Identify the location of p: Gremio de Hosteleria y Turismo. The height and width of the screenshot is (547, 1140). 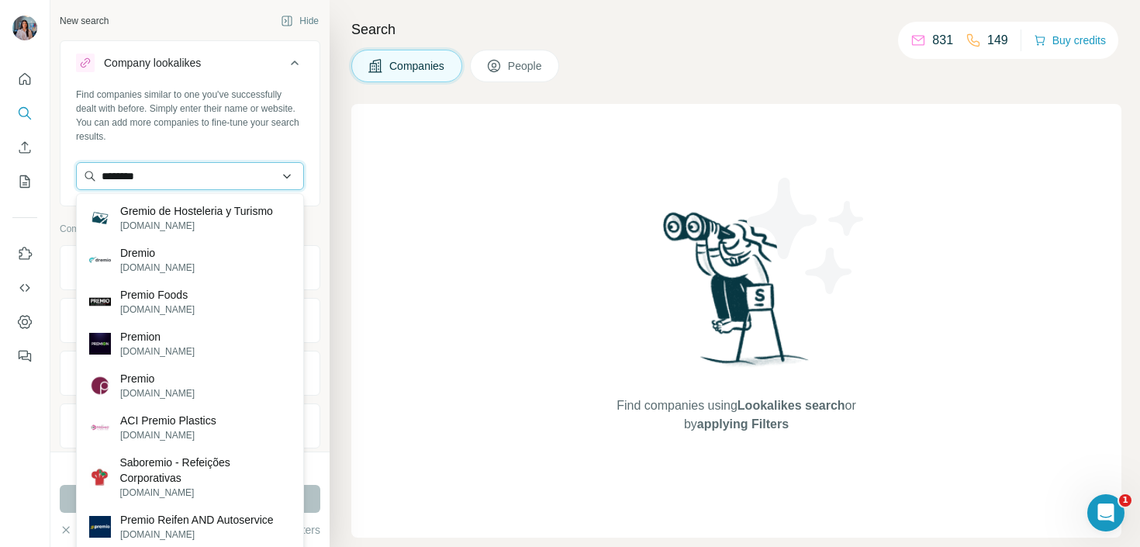
(196, 211).